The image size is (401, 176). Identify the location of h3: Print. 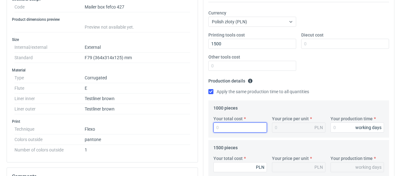
(102, 122).